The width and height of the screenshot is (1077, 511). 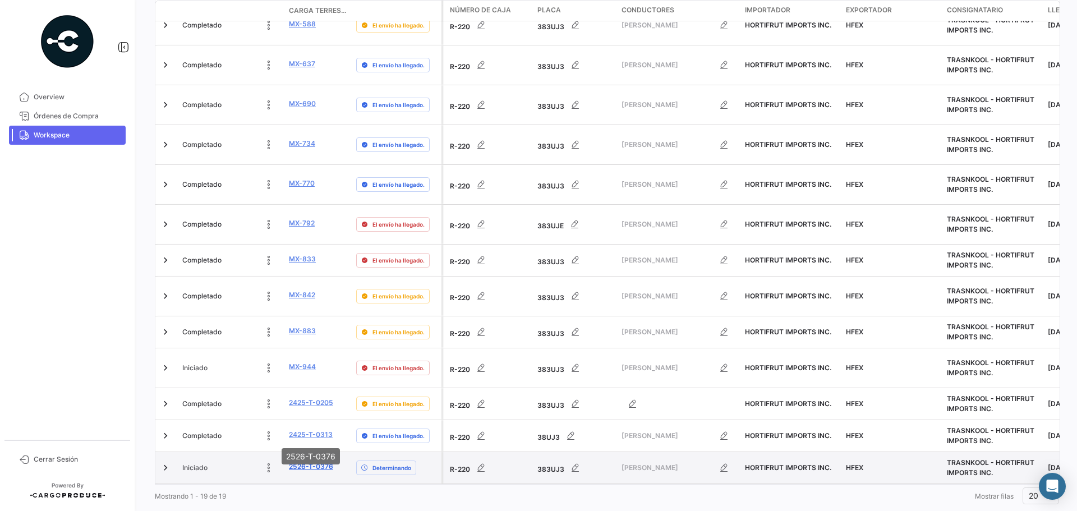 What do you see at coordinates (311, 403) in the screenshot?
I see `a: 2425-T-0205` at bounding box center [311, 403].